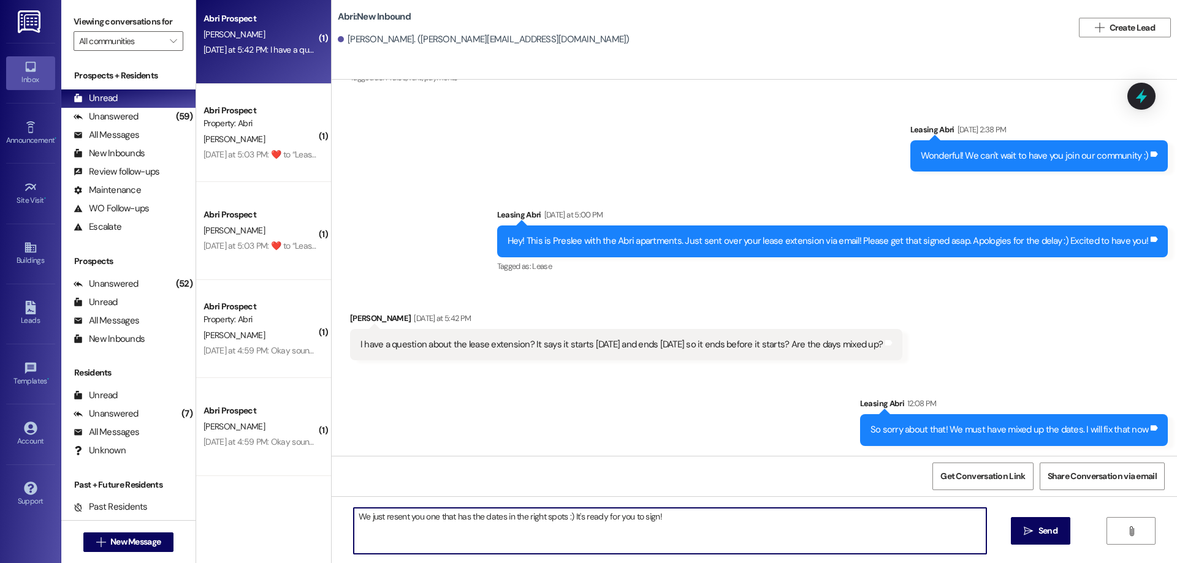 Image resolution: width=1177 pixels, height=563 pixels. I want to click on img: ResiDesk Logo, so click(30, 21).